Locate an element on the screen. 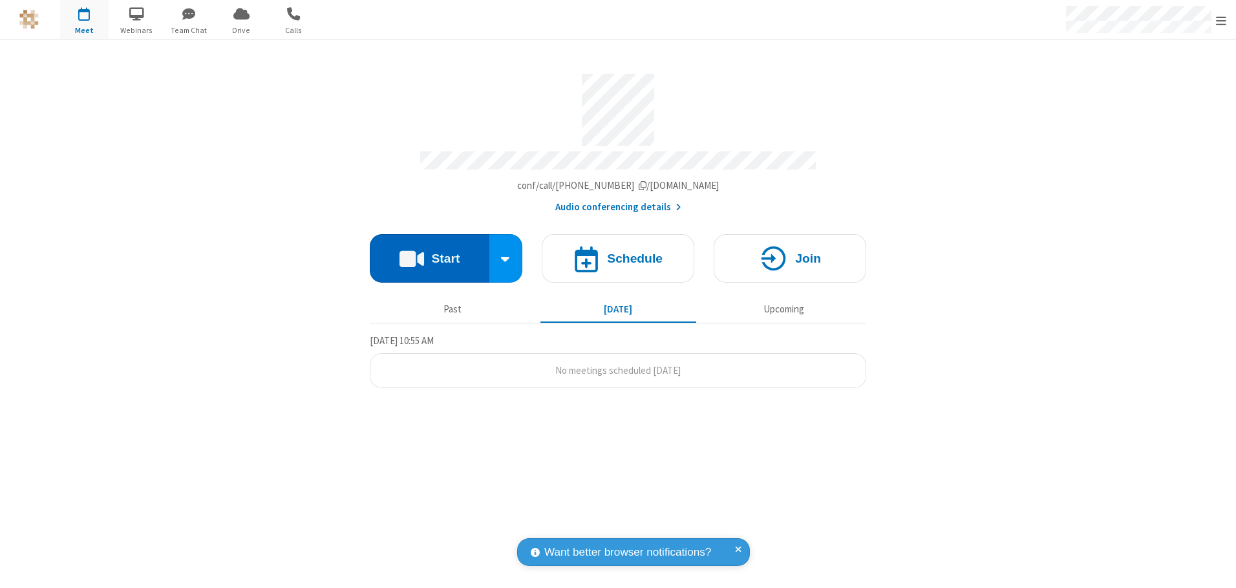 The image size is (1236, 588). span: Team Chat is located at coordinates (189, 30).